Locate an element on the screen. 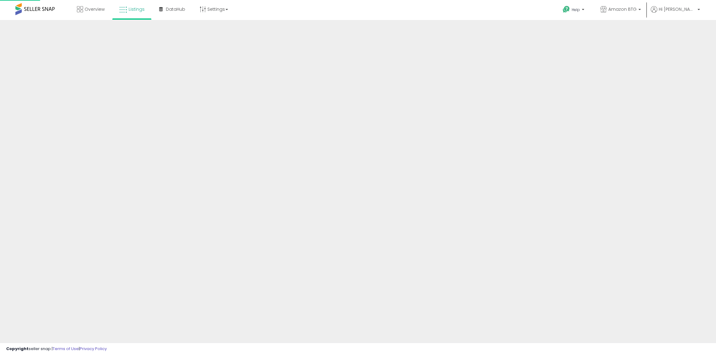  span: Amazon BTG is located at coordinates (623, 9).